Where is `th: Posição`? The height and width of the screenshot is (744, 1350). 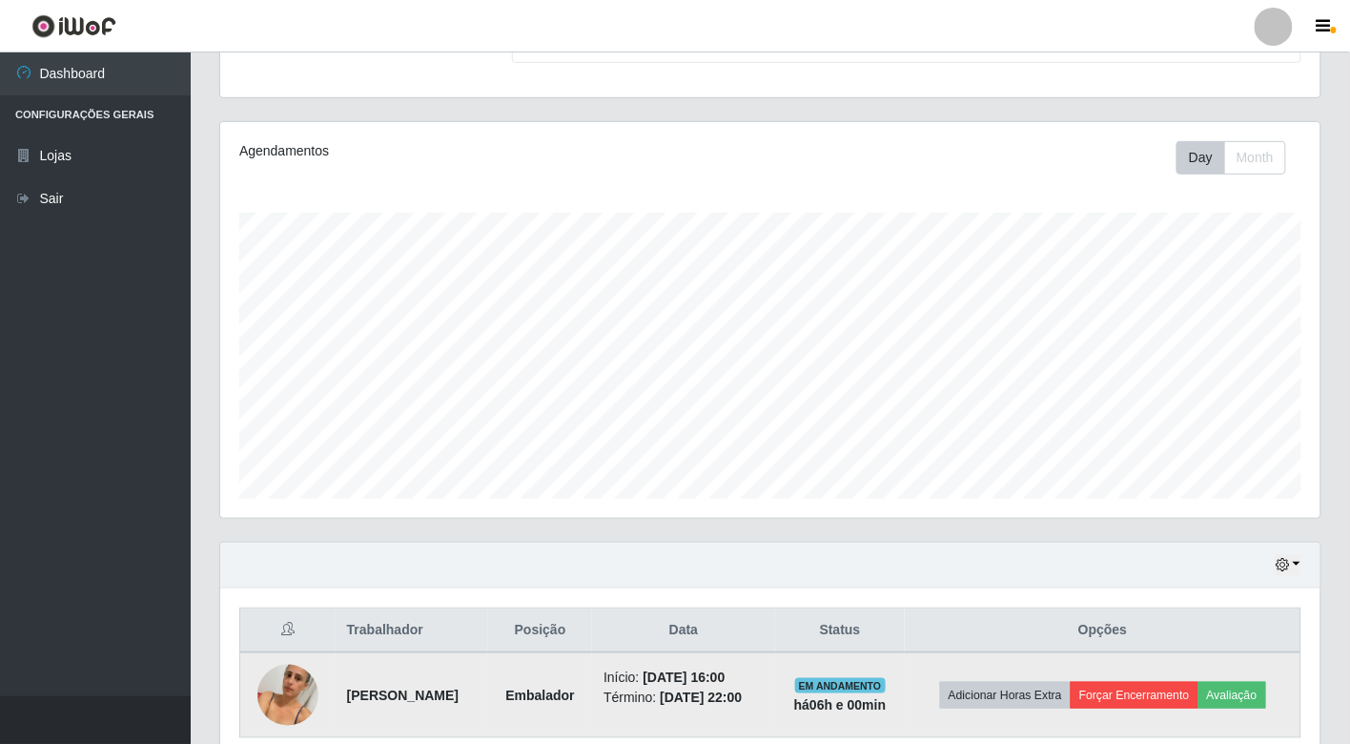 th: Posição is located at coordinates (540, 630).